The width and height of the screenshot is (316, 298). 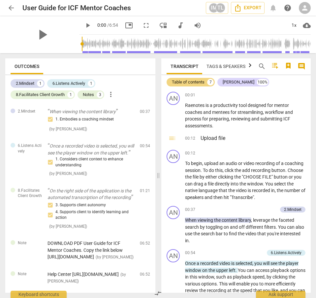 I want to click on span: faceted, so click(x=287, y=220).